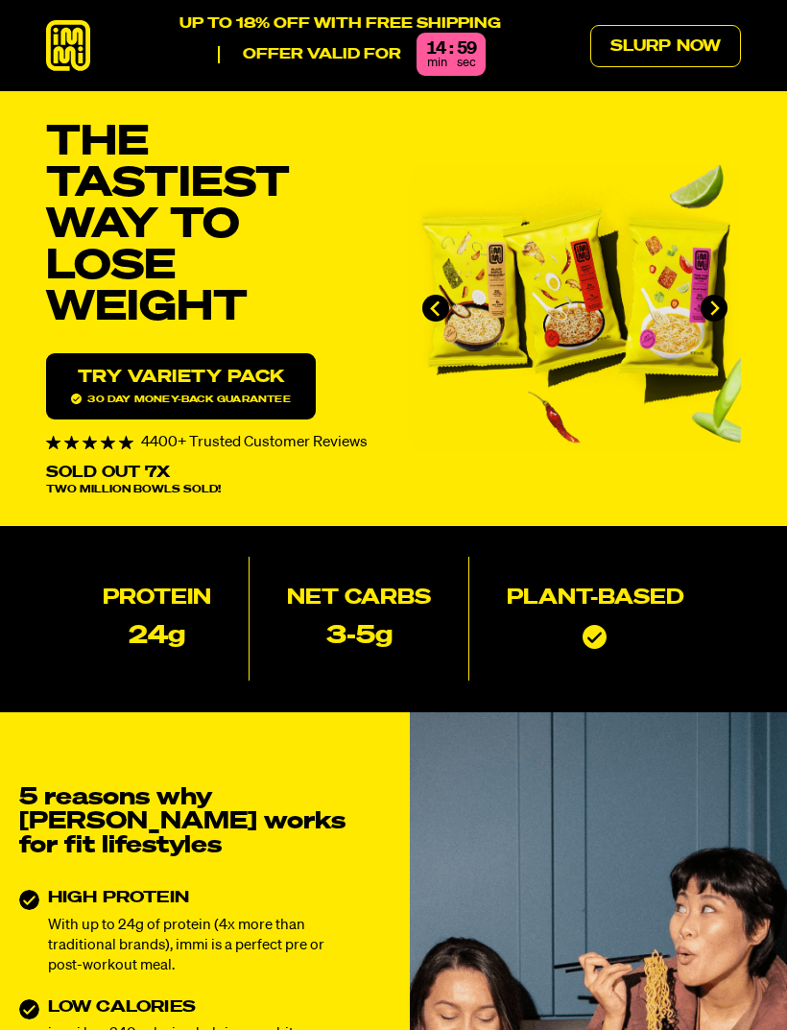 The height and width of the screenshot is (1030, 787). I want to click on div: 14, so click(436, 49).